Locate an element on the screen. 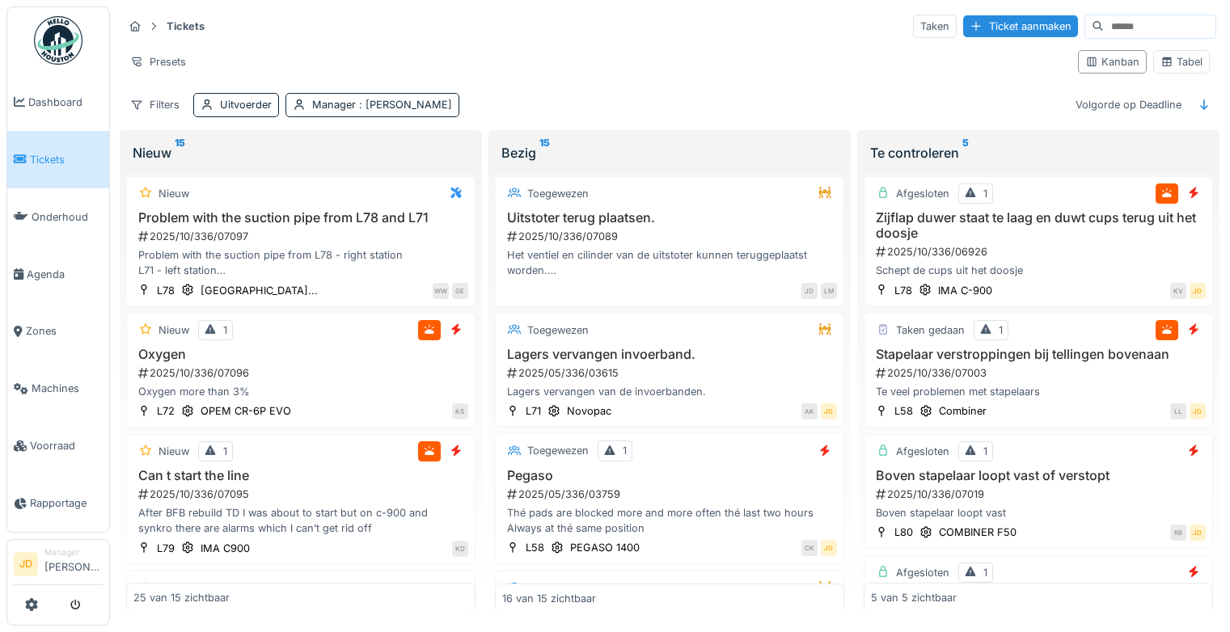  h3: Problem with the suction pipe from L78 and L71 is located at coordinates (301, 218).